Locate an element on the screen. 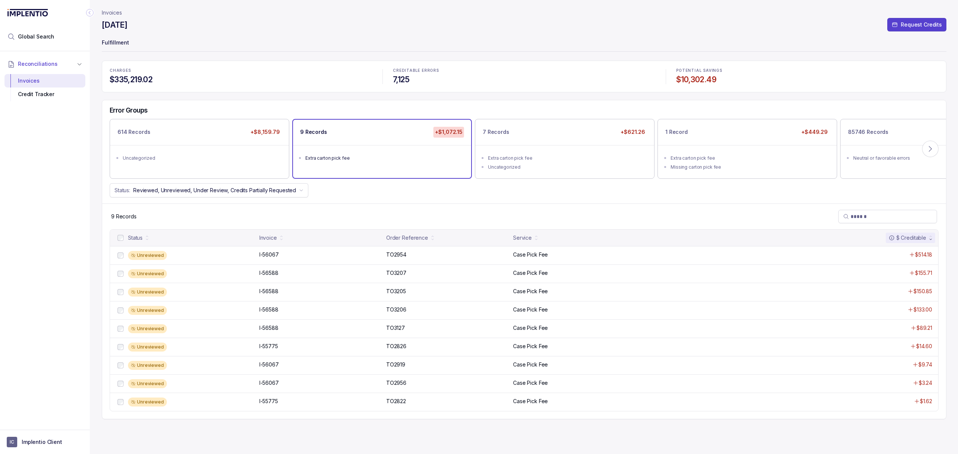 The height and width of the screenshot is (454, 958). p: TO3205 is located at coordinates (396, 292).